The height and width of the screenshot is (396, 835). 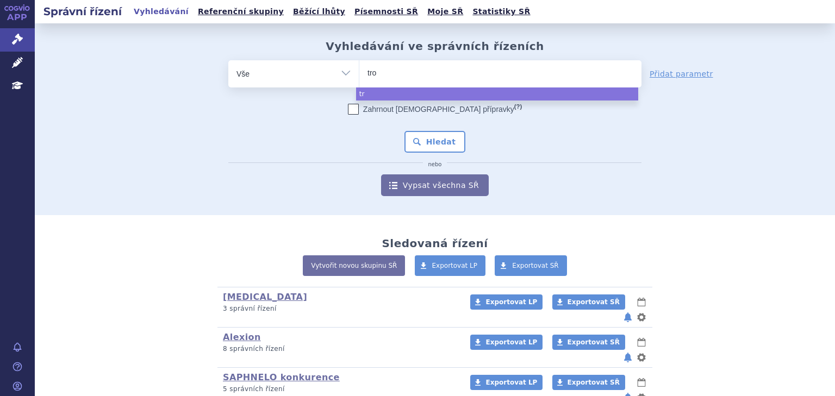 What do you see at coordinates (681, 74) in the screenshot?
I see `a: Přidat parametr` at bounding box center [681, 74].